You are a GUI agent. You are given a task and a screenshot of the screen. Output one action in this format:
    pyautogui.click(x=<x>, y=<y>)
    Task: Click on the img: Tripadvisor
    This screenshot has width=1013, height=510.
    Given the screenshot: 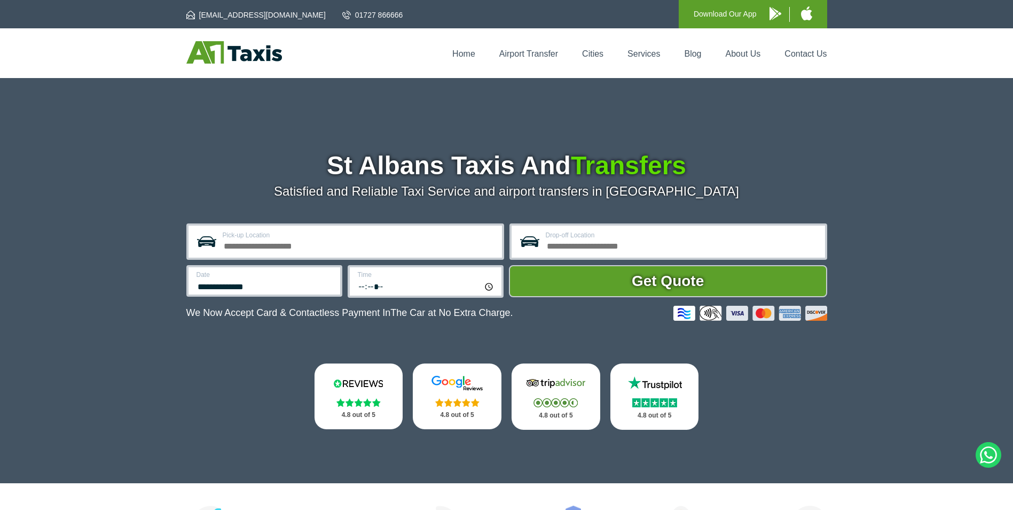 What is the action you would take?
    pyautogui.click(x=556, y=383)
    